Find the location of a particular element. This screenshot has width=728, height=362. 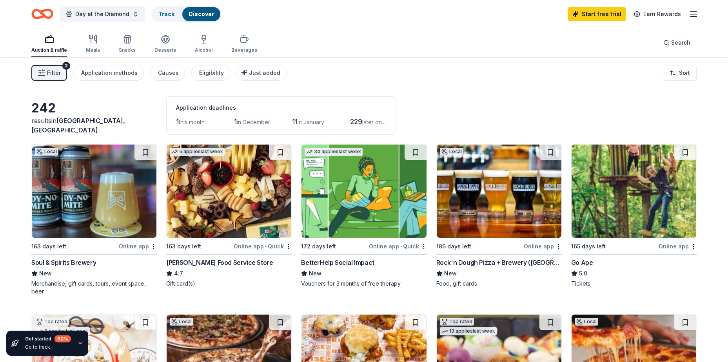

img: Image for Soul & Spirits Brewery is located at coordinates (94, 191).